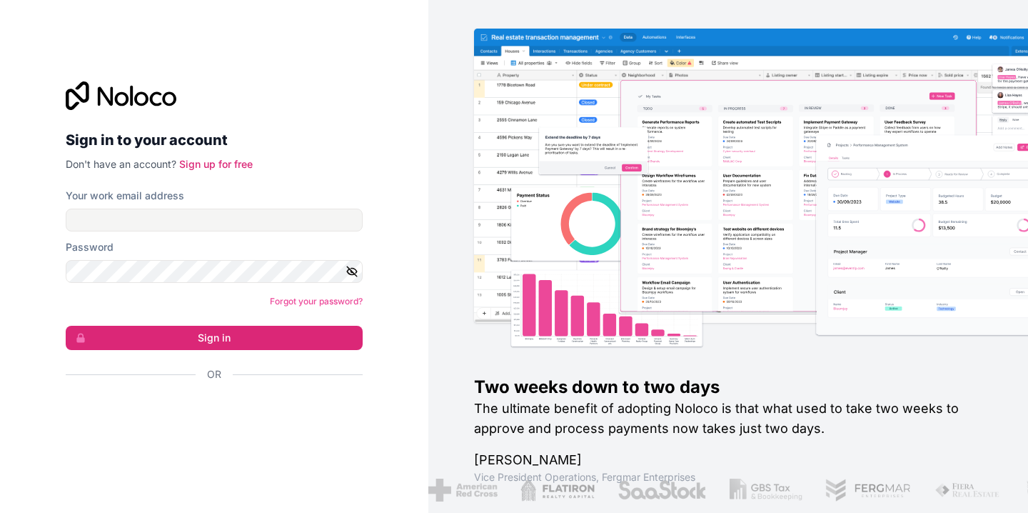 The image size is (1028, 513). Describe the element at coordinates (960, 490) in the screenshot. I see `img: /assets/fiera-fwj2N5v4.png` at that location.